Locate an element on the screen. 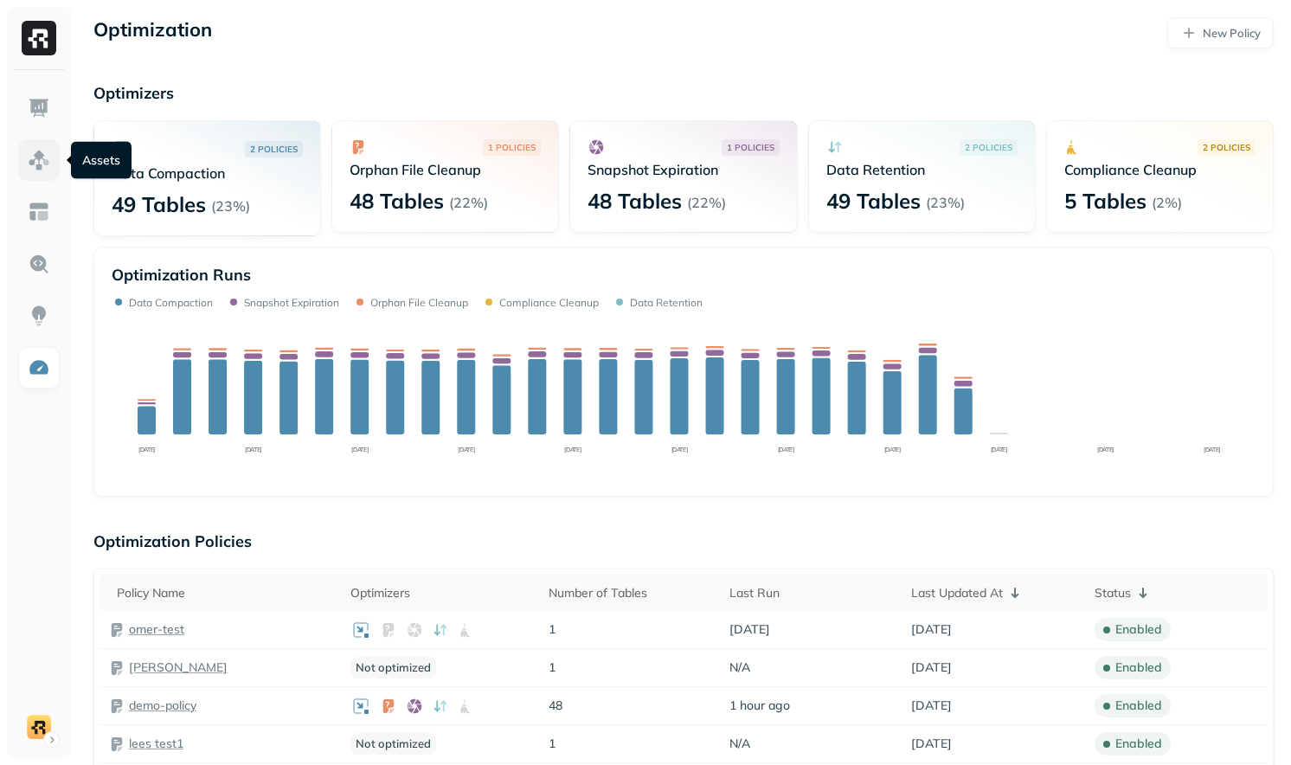 Image resolution: width=1291 pixels, height=765 pixels. img: Asset Explorer is located at coordinates (39, 212).